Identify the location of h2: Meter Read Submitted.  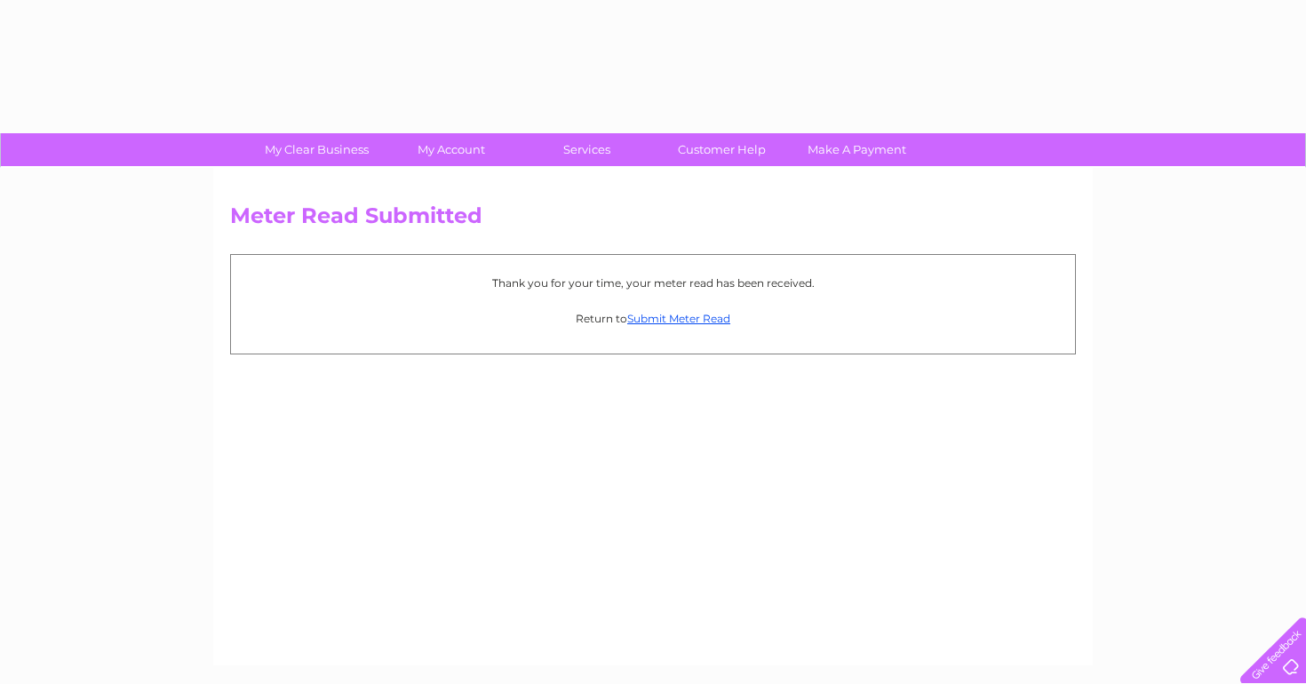
(653, 220).